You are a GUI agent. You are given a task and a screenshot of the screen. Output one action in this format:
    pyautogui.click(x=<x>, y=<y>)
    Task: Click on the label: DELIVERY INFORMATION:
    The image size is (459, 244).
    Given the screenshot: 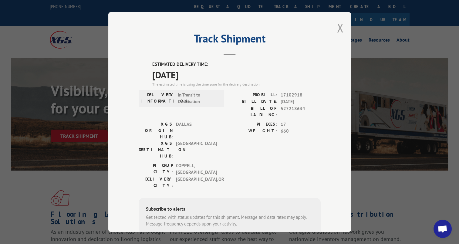 What is the action you would take?
    pyautogui.click(x=158, y=98)
    